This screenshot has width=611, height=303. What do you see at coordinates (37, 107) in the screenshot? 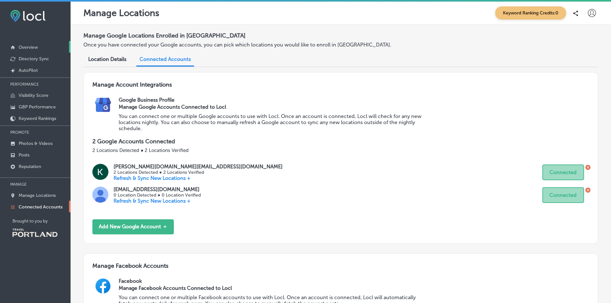
I see `p: GBP Performance` at bounding box center [37, 107].